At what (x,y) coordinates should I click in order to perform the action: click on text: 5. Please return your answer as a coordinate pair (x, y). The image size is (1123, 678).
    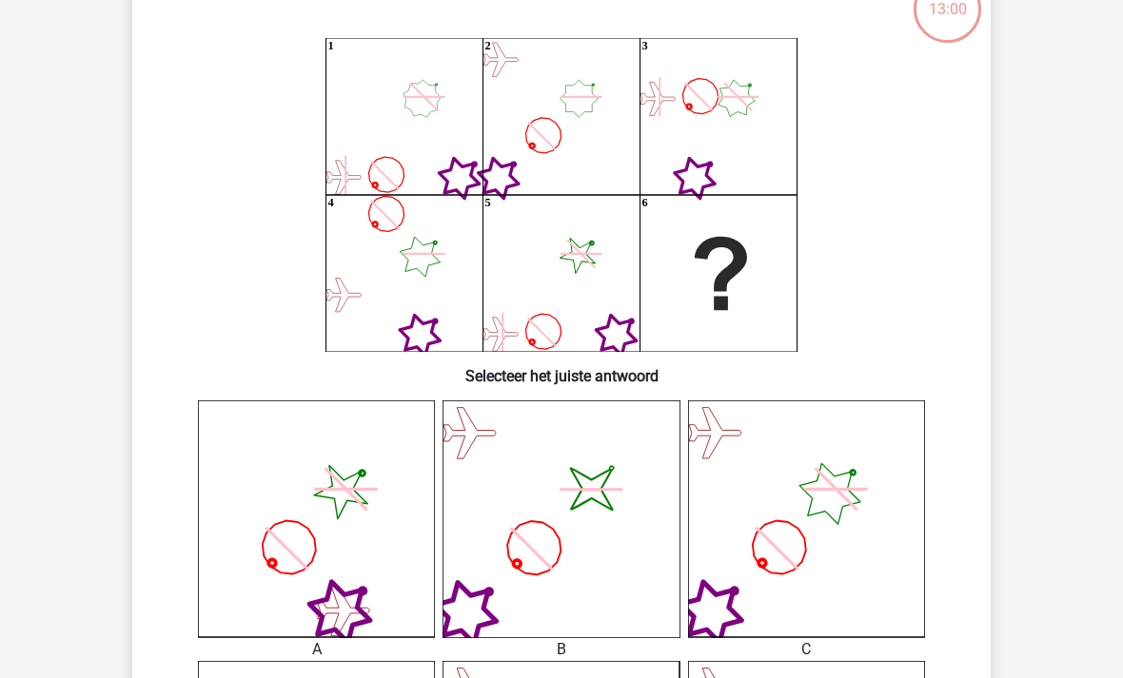
    Looking at the image, I should click on (488, 204).